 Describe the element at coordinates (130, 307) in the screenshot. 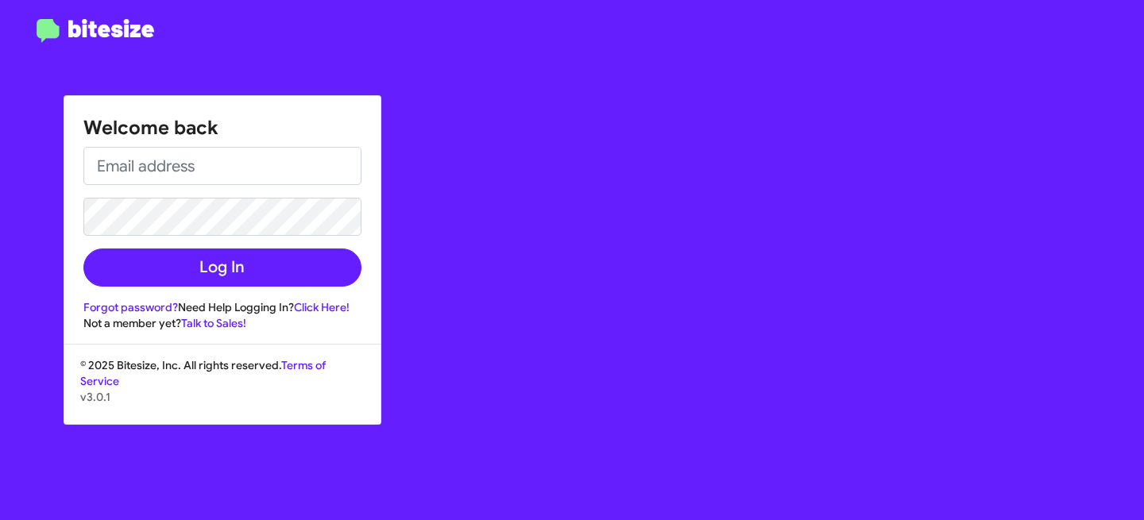

I see `a: Forgot password?` at that location.